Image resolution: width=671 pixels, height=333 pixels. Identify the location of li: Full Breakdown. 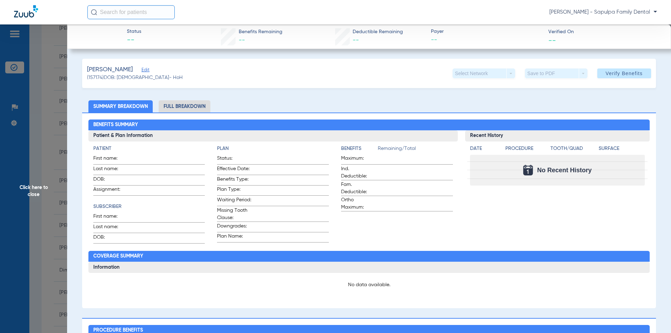
(184, 106).